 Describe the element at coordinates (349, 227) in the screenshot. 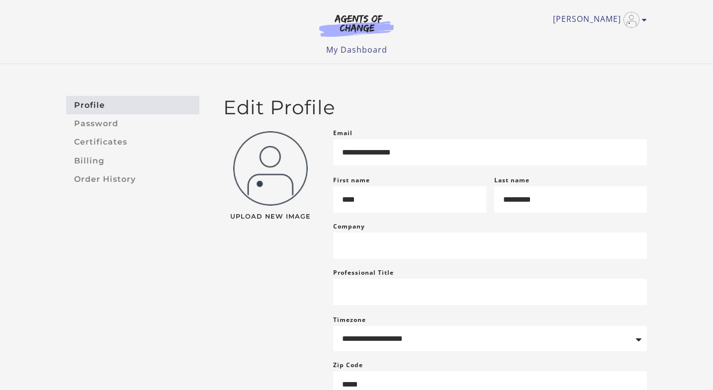

I see `label: Company` at that location.